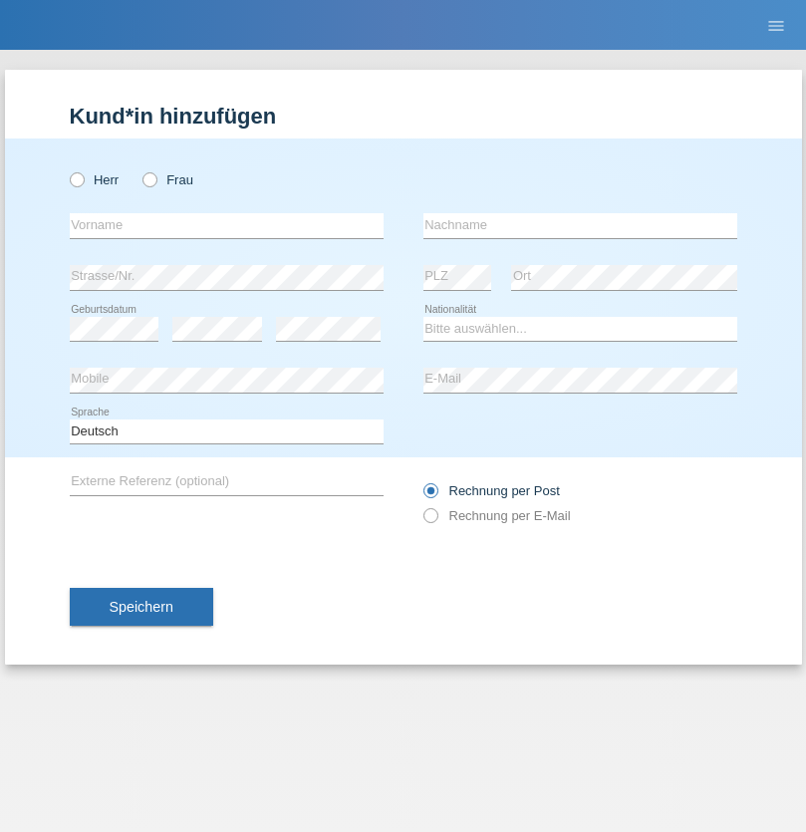 This screenshot has height=832, width=806. I want to click on input: Frau, so click(148, 178).